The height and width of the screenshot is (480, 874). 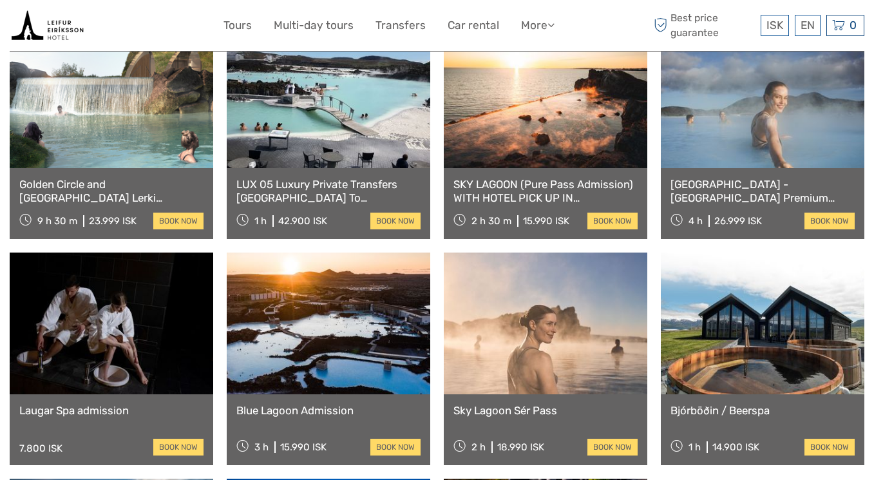 I want to click on span: Best price guarantee, so click(x=704, y=25).